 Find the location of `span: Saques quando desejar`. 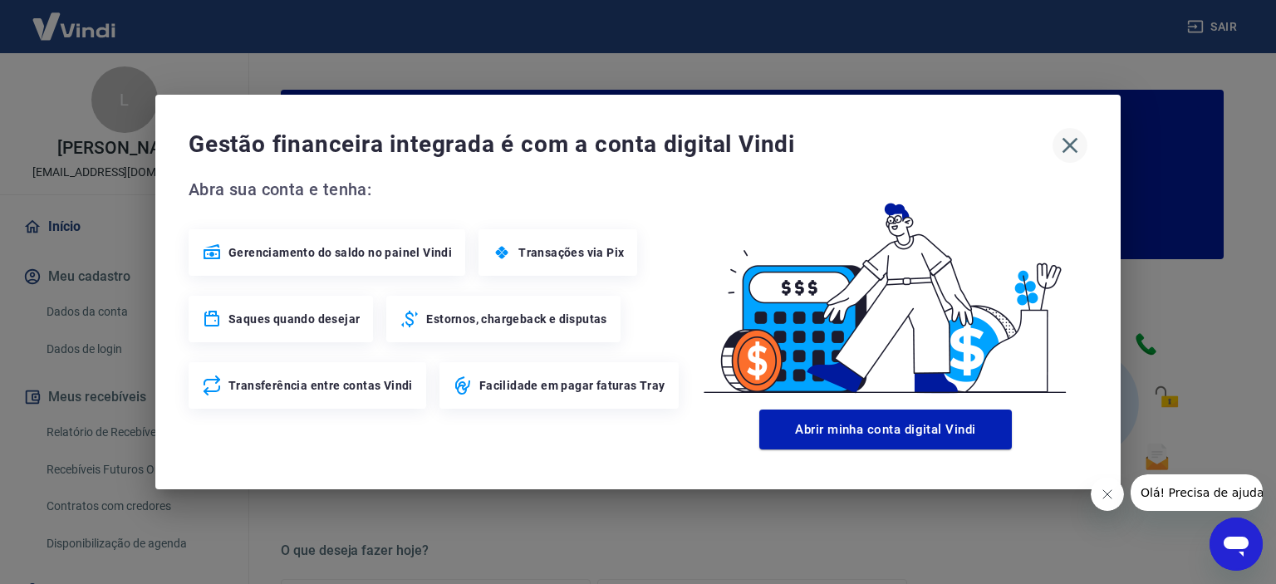

span: Saques quando desejar is located at coordinates (294, 319).